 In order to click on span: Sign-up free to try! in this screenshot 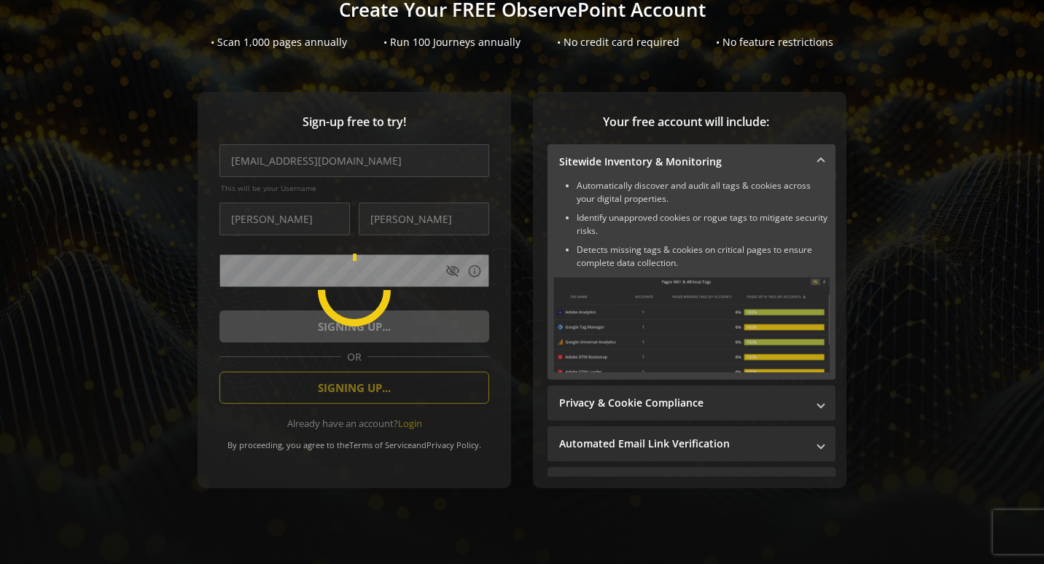, I will do `click(354, 122)`.